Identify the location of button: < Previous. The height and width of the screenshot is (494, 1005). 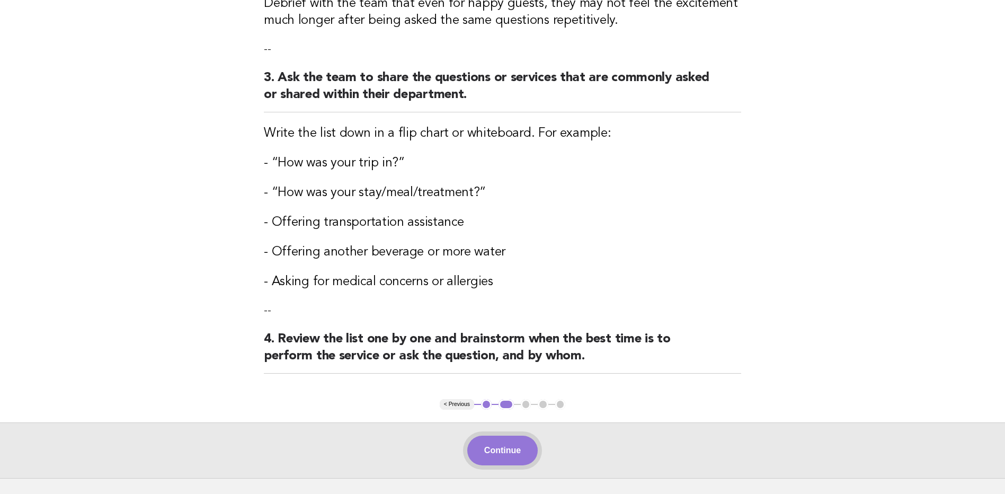
(457, 404).